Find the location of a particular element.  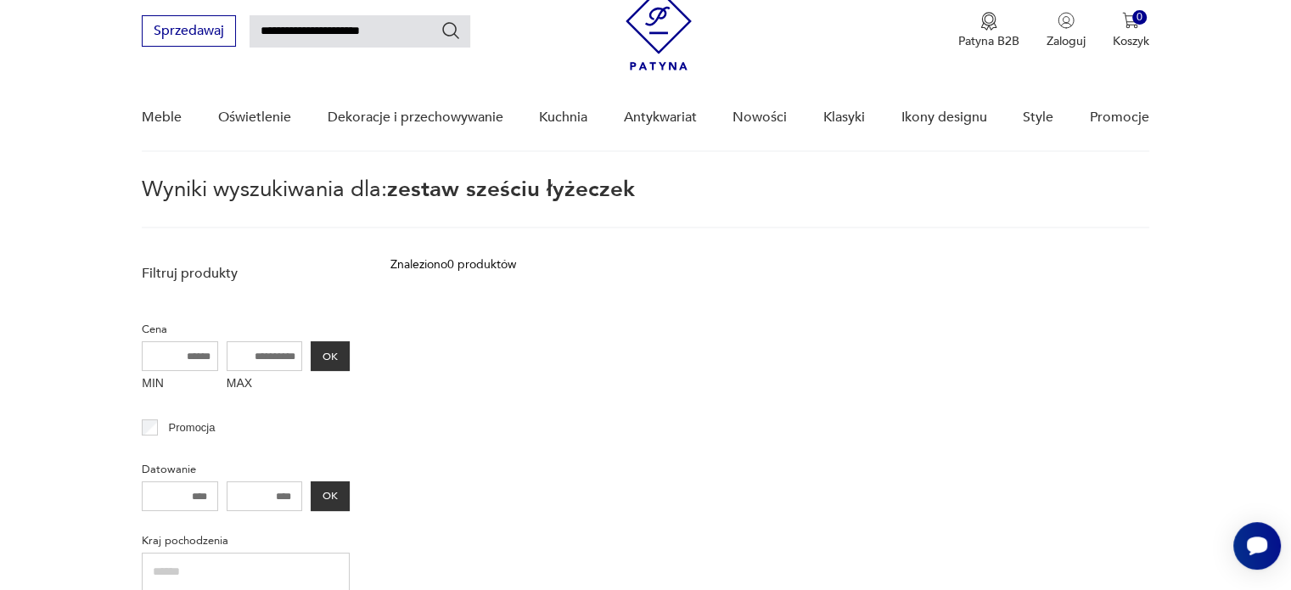

p: Zaloguj is located at coordinates (1066, 41).